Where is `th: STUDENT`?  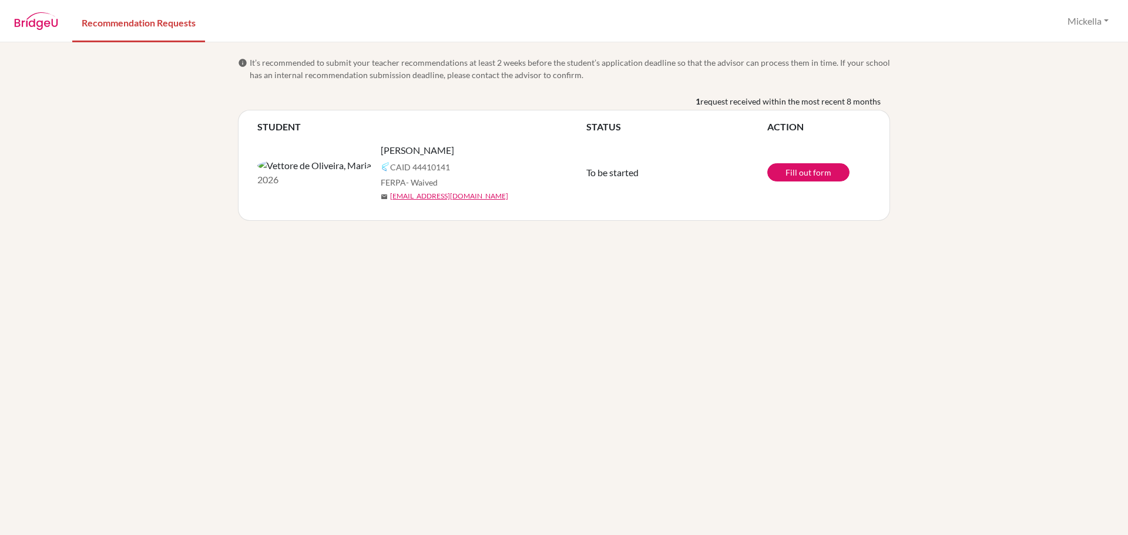 th: STUDENT is located at coordinates (422, 127).